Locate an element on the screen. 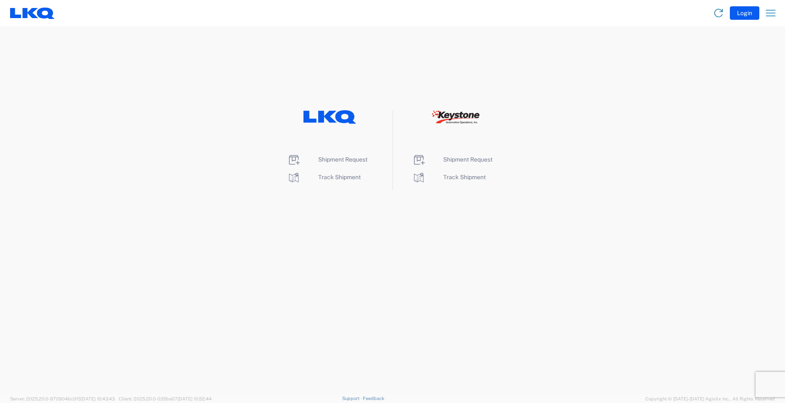 This screenshot has width=785, height=403. a: Support is located at coordinates (353, 399).